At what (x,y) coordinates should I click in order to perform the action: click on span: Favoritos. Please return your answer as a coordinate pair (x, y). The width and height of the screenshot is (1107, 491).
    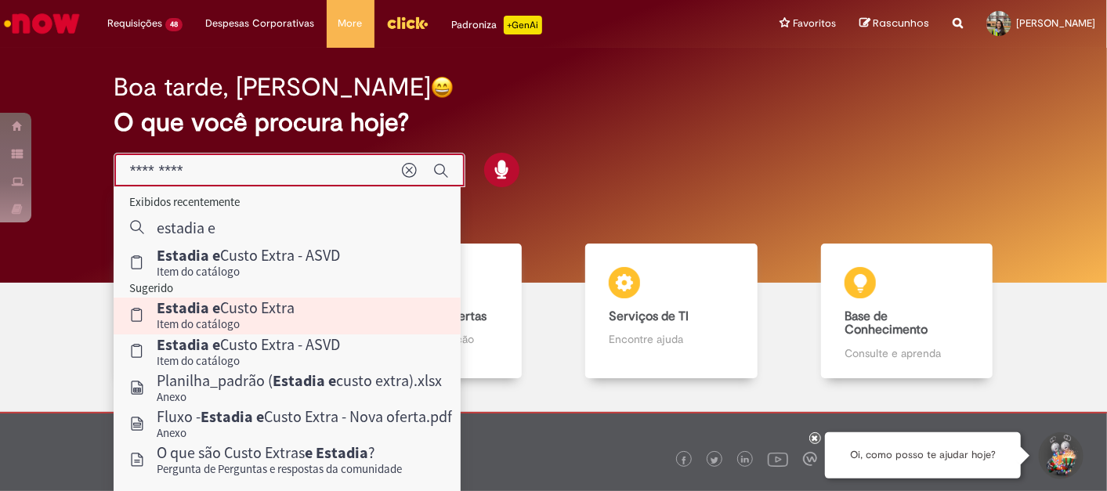
    Looking at the image, I should click on (814, 24).